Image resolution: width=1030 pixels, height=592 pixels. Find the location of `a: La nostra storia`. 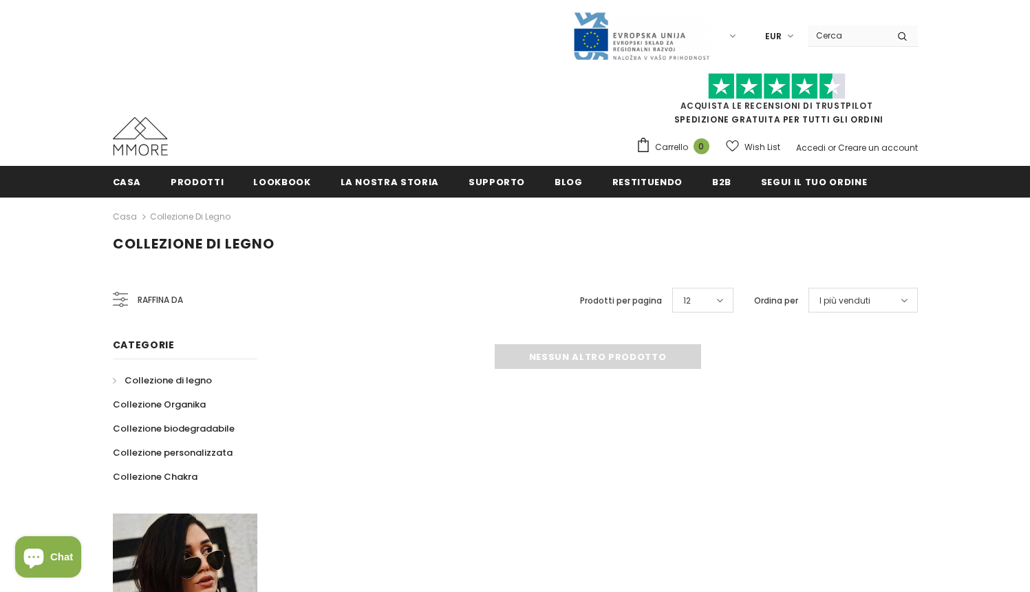

a: La nostra storia is located at coordinates (389, 181).